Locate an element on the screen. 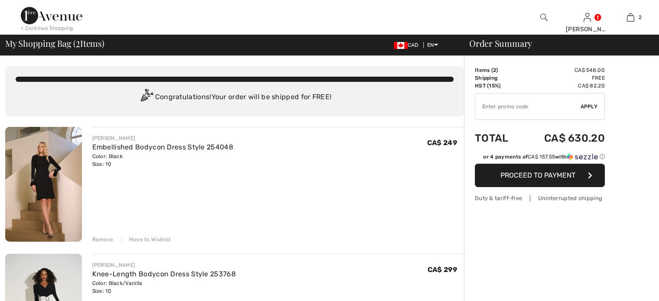 This screenshot has width=659, height=301. div: Duty & tariff-free | Uninterrupted shipping is located at coordinates (540, 198).